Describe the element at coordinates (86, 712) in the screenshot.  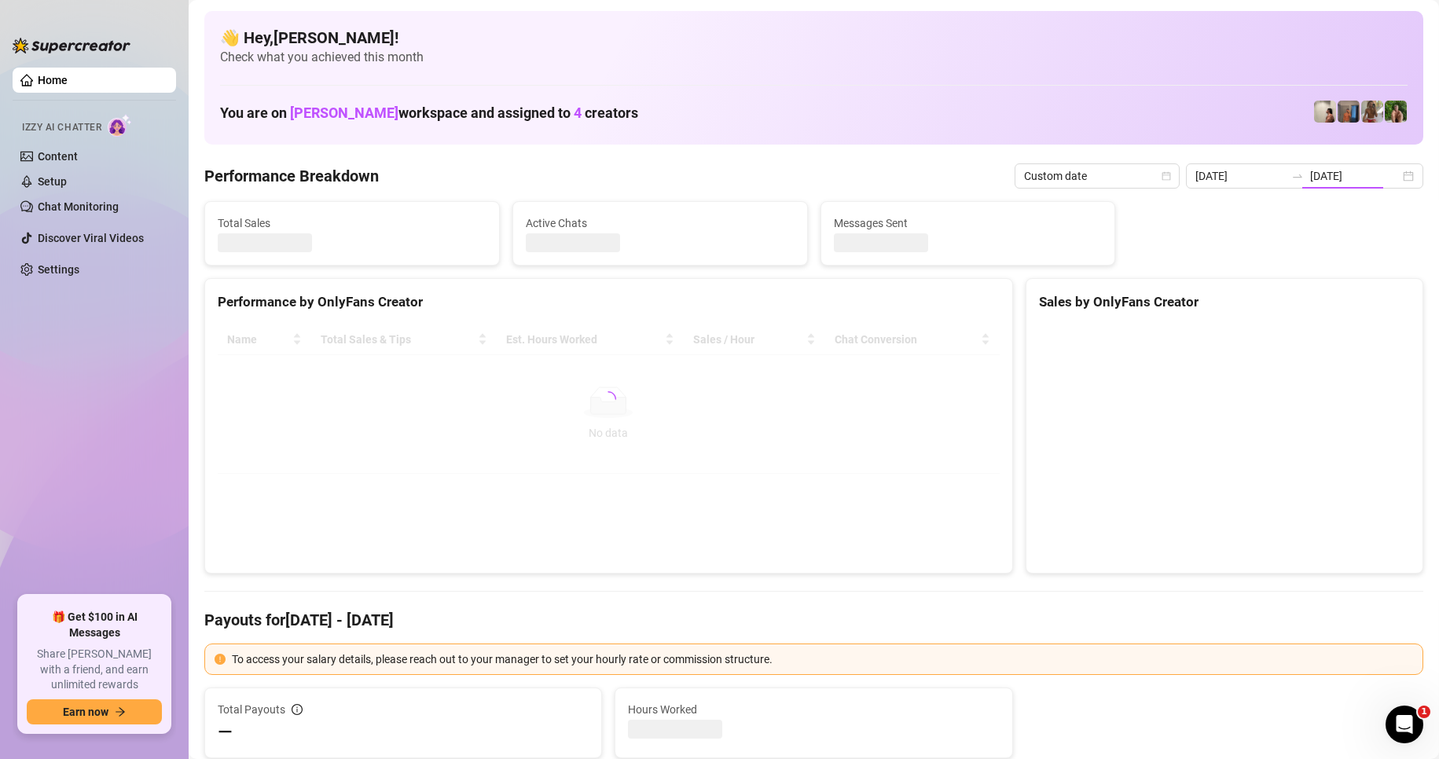
I see `span: Earn now` at that location.